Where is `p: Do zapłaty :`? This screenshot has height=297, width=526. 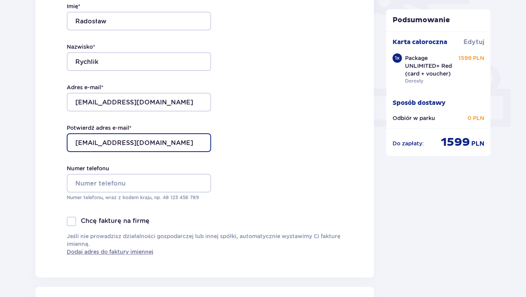 p: Do zapłaty : is located at coordinates (408, 144).